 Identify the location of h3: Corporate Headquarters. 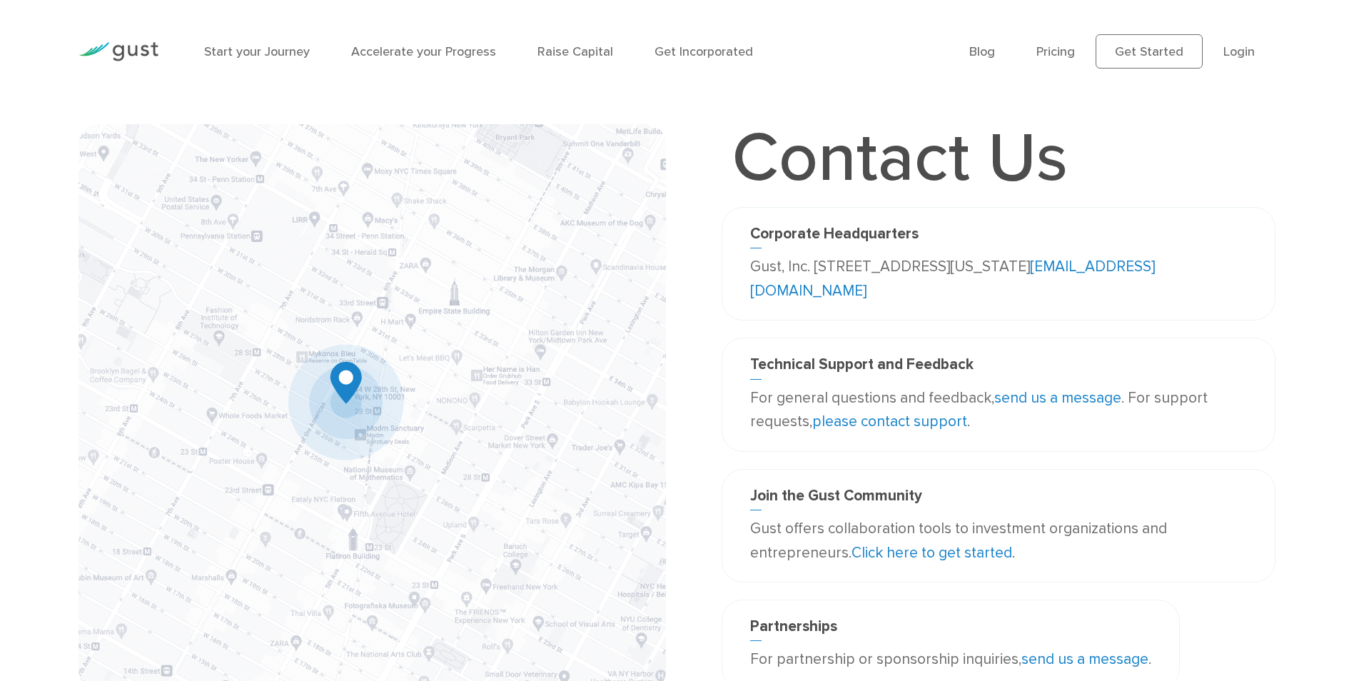
(999, 236).